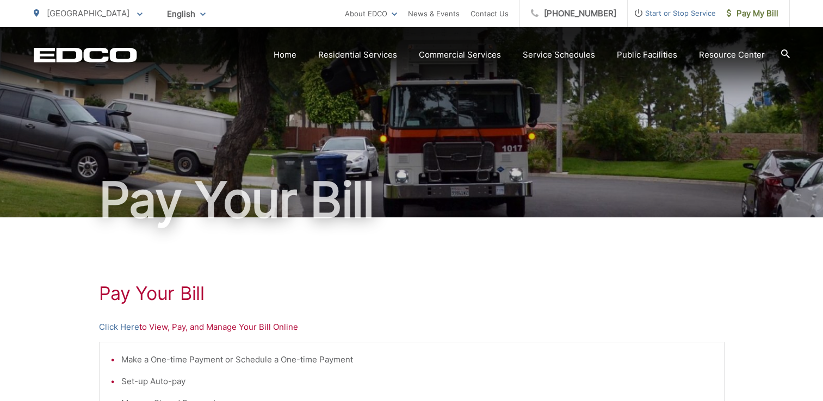  I want to click on a: Public Facilities, so click(647, 55).